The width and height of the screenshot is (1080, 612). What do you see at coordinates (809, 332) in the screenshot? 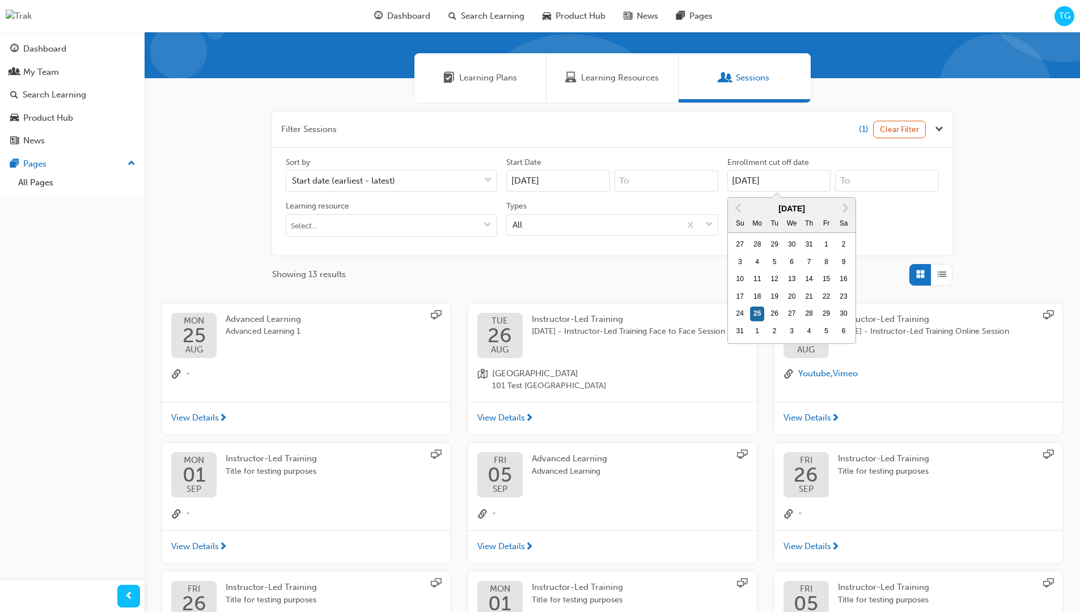
I see `div: Choose Thursday, September 4th, 2025` at bounding box center [809, 332].